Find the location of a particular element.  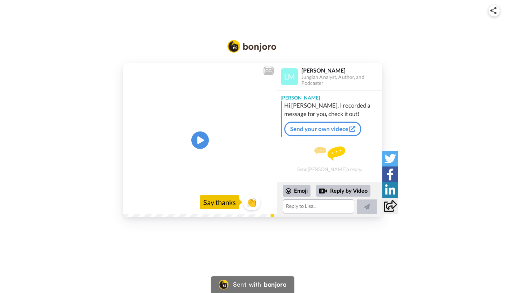

div: Jungian Analyst, Author, and Podcaster is located at coordinates (341, 80).